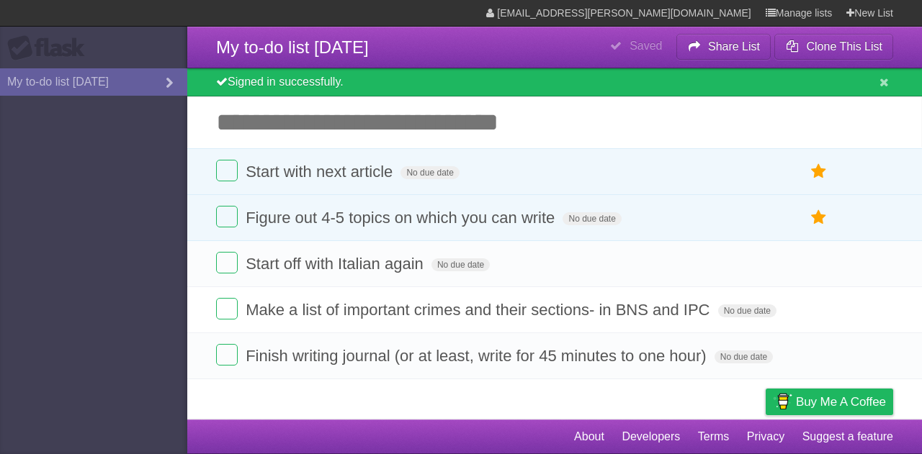 The image size is (922, 454). Describe the element at coordinates (479, 310) in the screenshot. I see `span: Make a list of important crimes and their sections- in BNS and IPC` at that location.